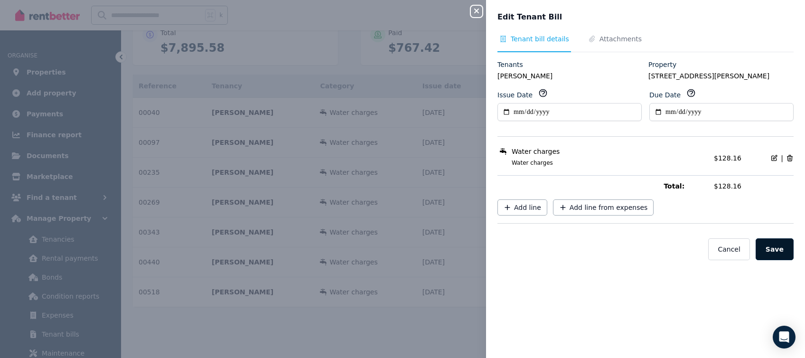 The height and width of the screenshot is (358, 805). I want to click on nav: Tabs, so click(645, 43).